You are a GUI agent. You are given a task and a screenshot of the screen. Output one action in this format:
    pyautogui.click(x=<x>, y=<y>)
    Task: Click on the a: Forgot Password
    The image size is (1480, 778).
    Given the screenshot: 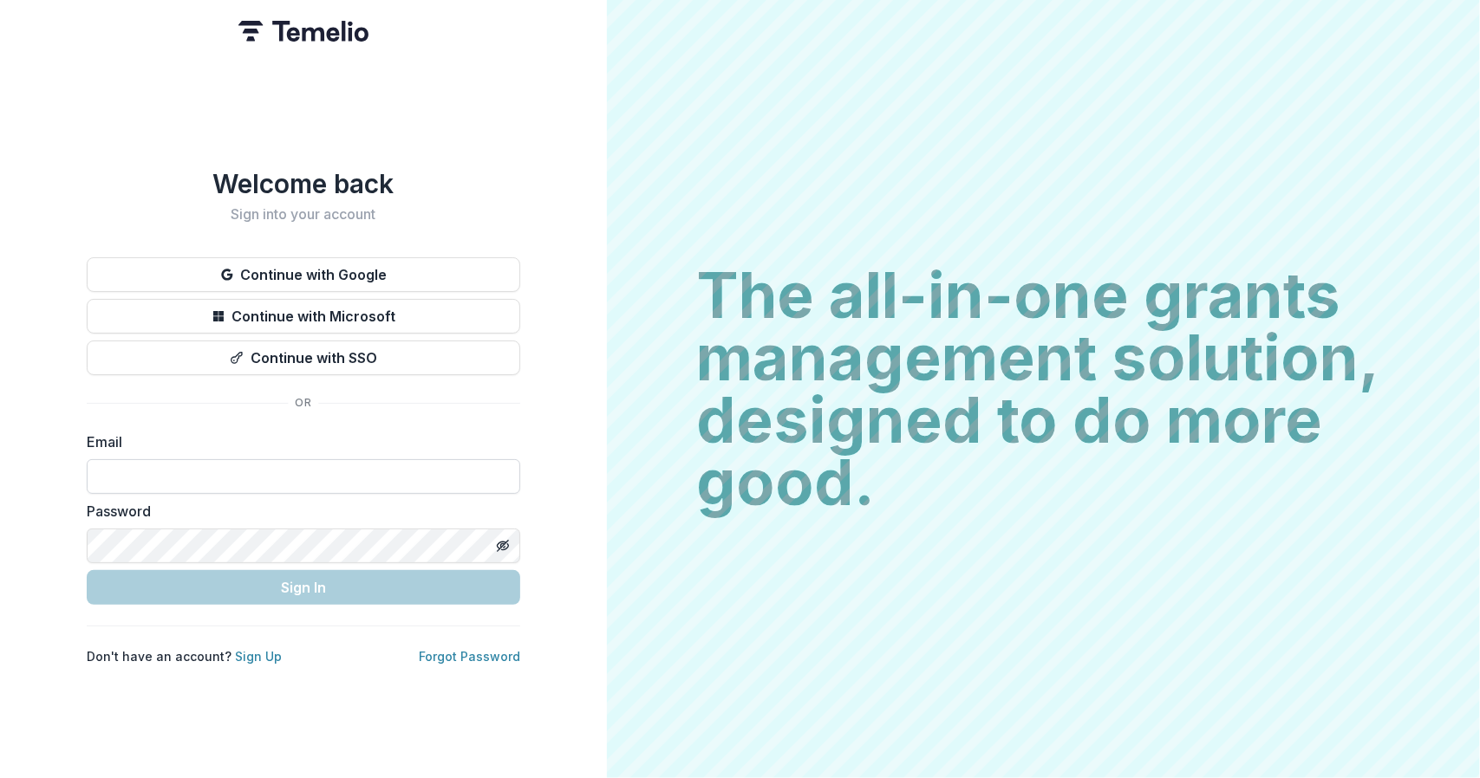 What is the action you would take?
    pyautogui.click(x=469, y=656)
    